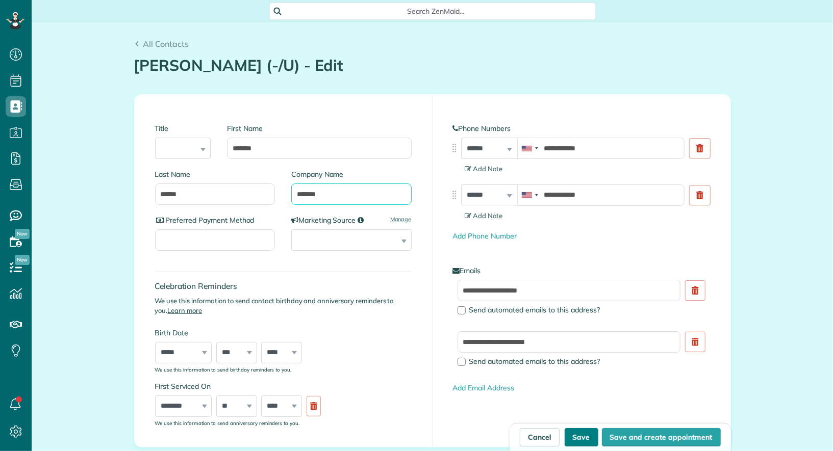 Image resolution: width=833 pixels, height=451 pixels. I want to click on a: Add Phone Number, so click(484, 236).